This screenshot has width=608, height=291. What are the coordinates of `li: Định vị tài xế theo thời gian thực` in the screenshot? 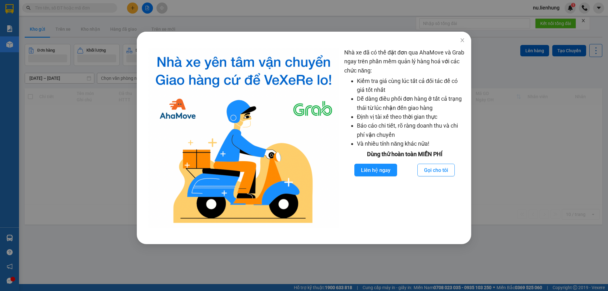 It's located at (411, 117).